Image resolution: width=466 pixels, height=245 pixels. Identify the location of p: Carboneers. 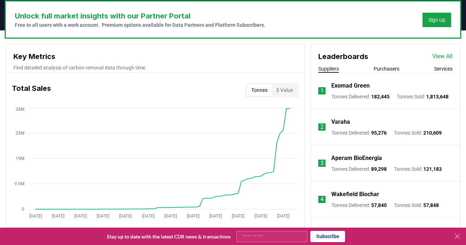
(347, 231).